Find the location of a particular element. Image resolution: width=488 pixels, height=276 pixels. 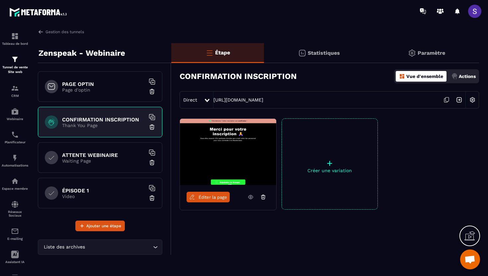

a: automationsautomationsAutomatisations is located at coordinates (15, 161).